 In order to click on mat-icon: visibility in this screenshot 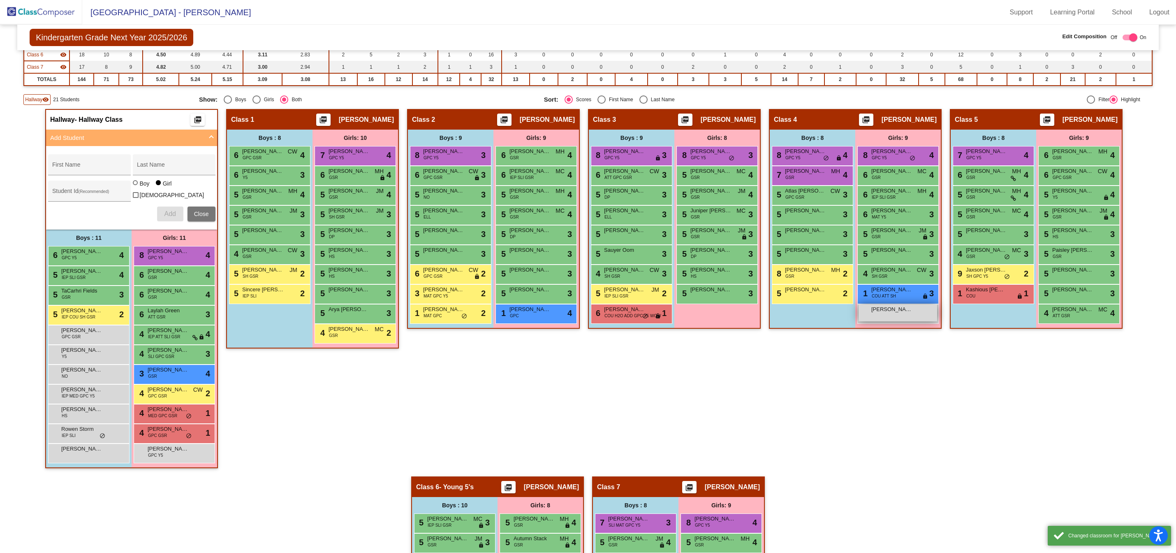, I will do `click(63, 67)`.